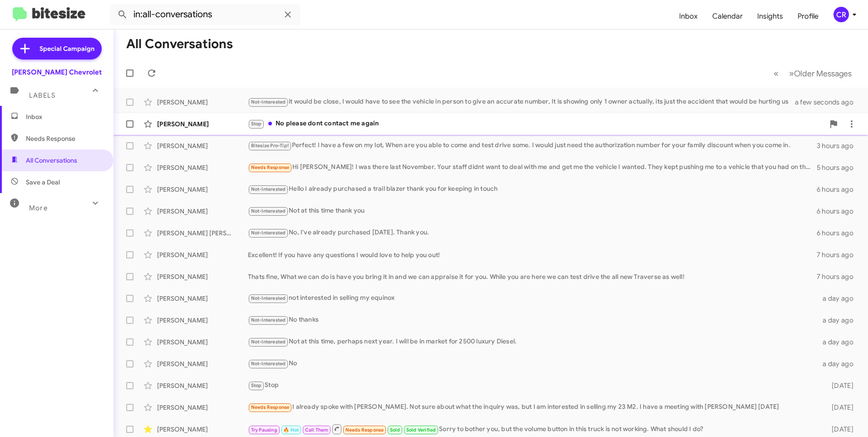  What do you see at coordinates (532, 255) in the screenshot?
I see `div: Excellent! If you have any questions I would love to help you out!` at bounding box center [532, 255].